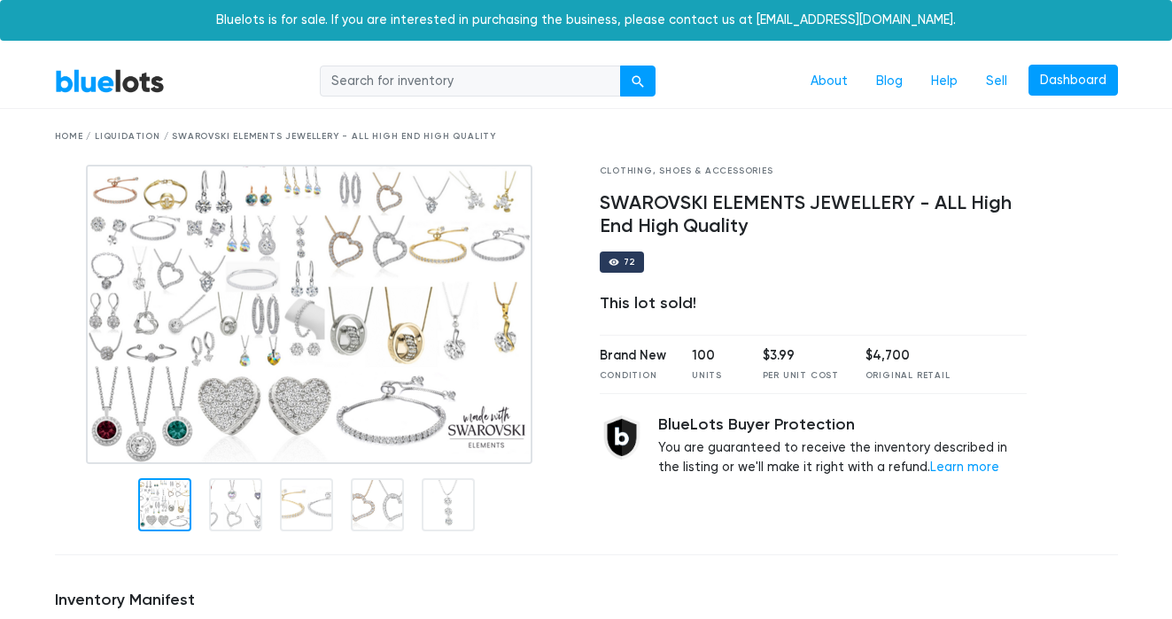 This screenshot has height=619, width=1172. I want to click on div: You are guaranteed to receive the inventory described in the listing or we'll make it right with ..., so click(843, 446).